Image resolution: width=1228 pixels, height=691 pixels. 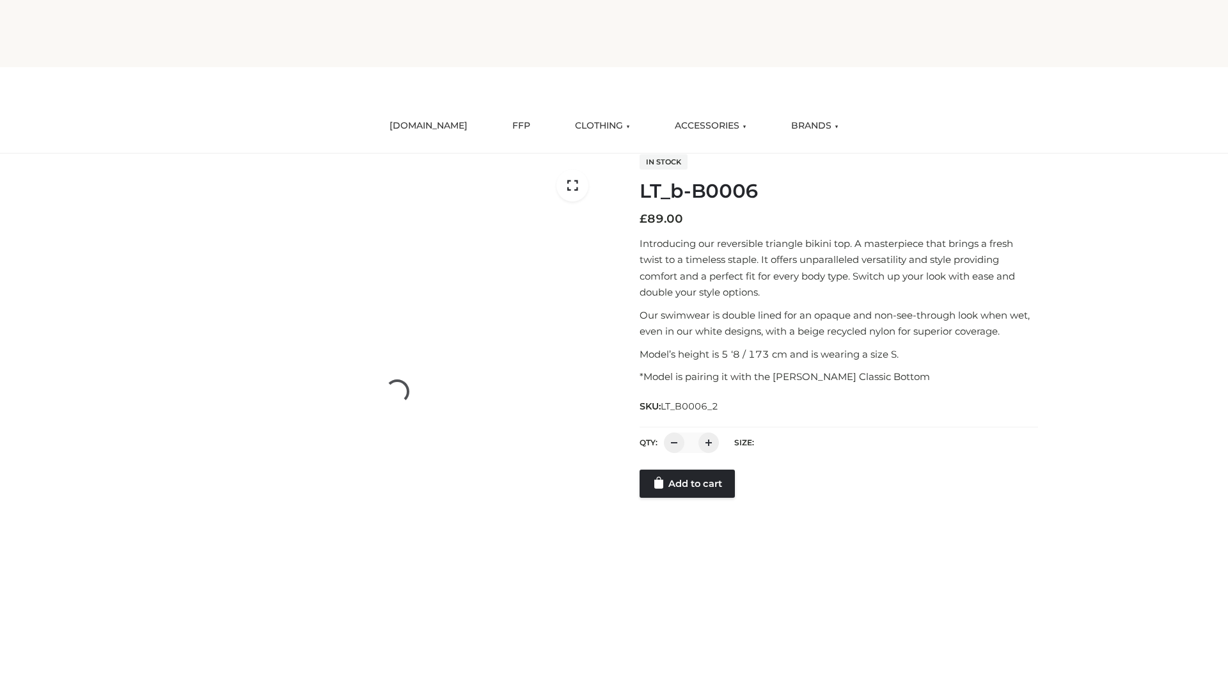 I want to click on span: LT_B0006_2, so click(x=689, y=406).